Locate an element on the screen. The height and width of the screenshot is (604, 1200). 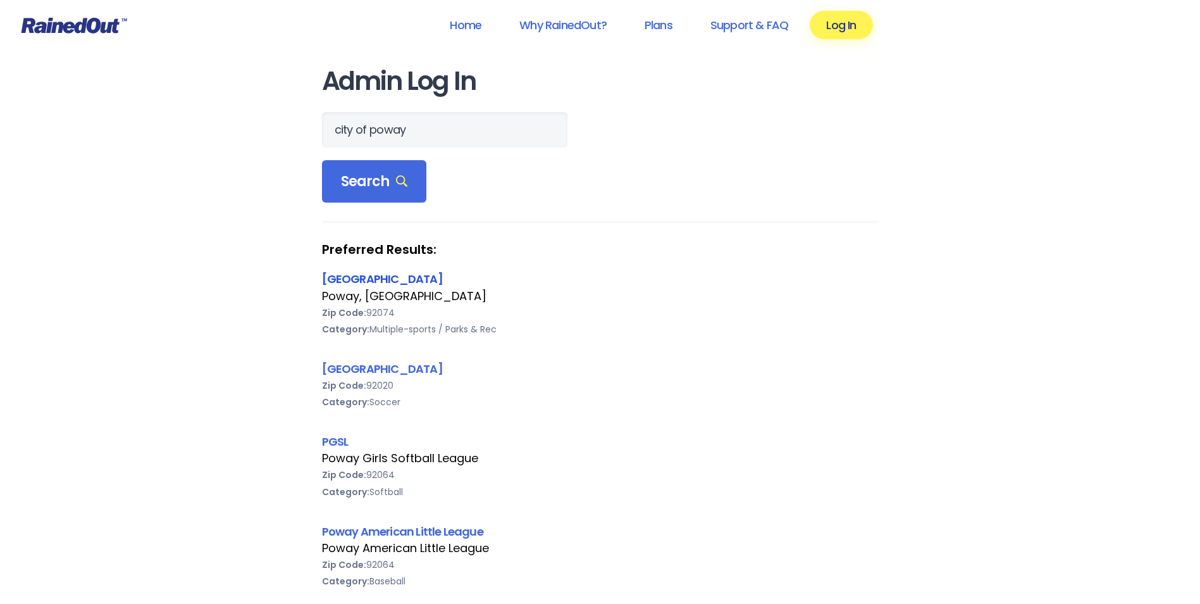
div: Softball is located at coordinates (601, 492).